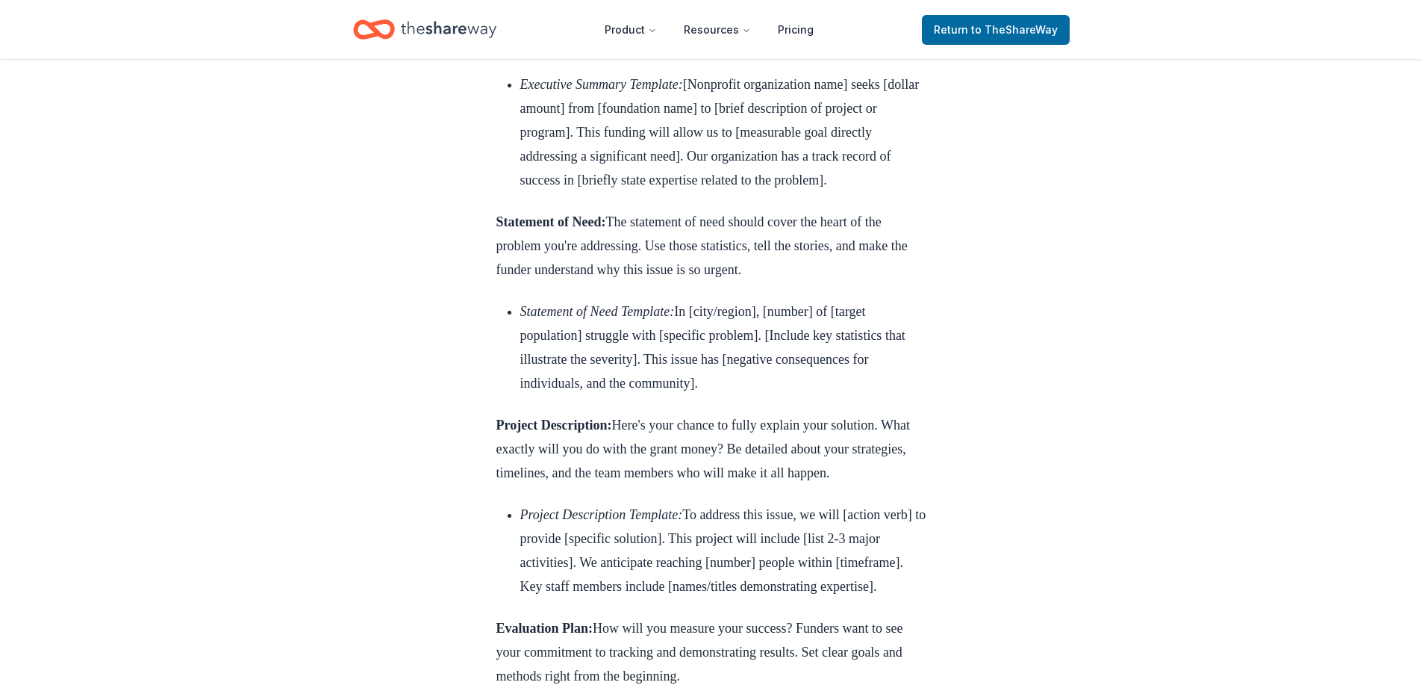  Describe the element at coordinates (723, 347) in the screenshot. I see `li: In [city/region], [number] of [target population] struggle with [specific problem]. [Include key ...` at that location.